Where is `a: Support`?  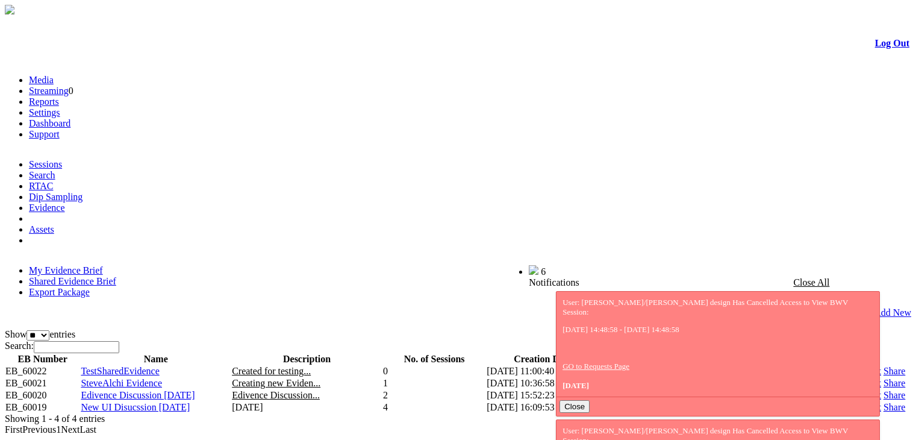 a: Support is located at coordinates (44, 134).